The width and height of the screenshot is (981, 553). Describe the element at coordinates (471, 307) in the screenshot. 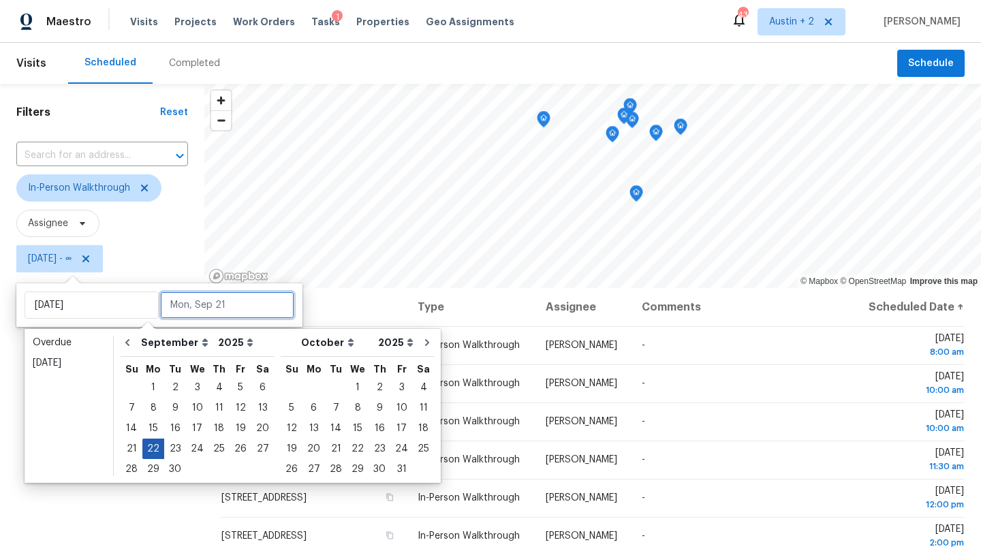

I see `th: Type` at that location.